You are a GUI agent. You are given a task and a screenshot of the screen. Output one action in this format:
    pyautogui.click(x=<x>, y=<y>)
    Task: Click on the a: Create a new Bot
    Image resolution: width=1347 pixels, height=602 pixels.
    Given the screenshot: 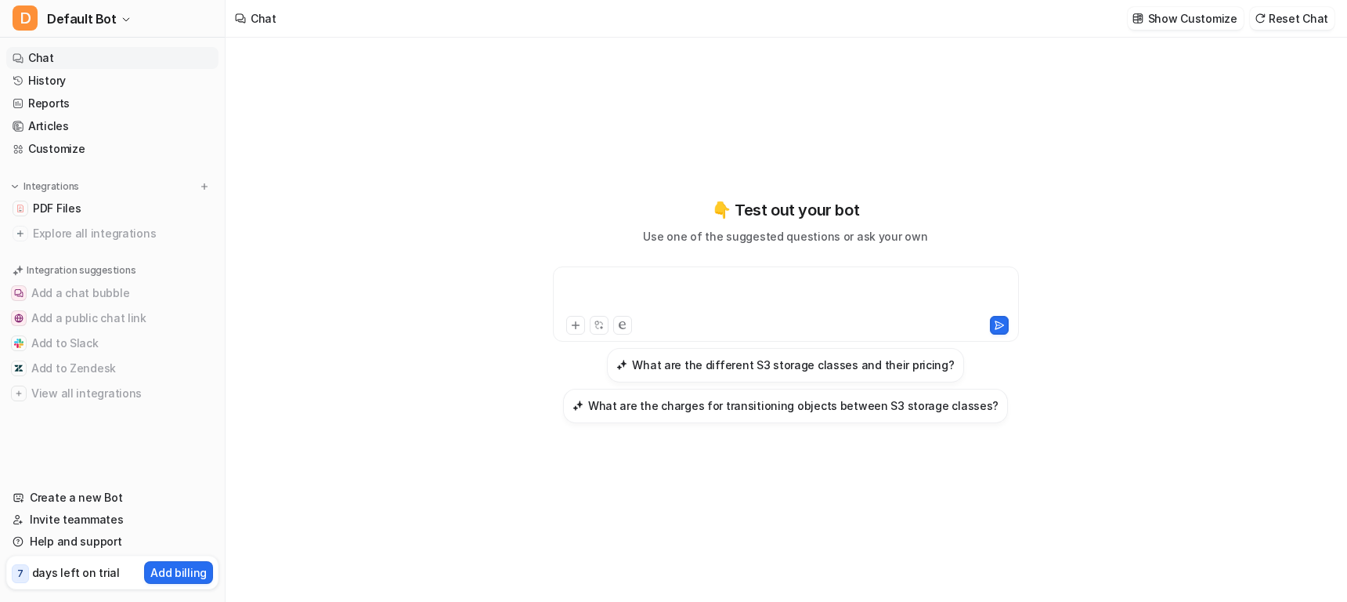 What is the action you would take?
    pyautogui.click(x=112, y=497)
    